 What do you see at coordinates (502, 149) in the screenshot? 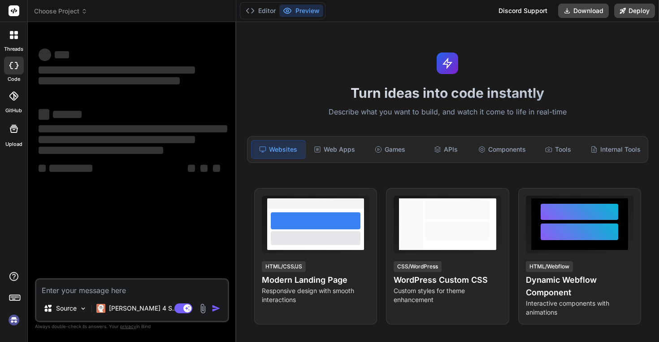
I see `div: Components` at bounding box center [502, 149].